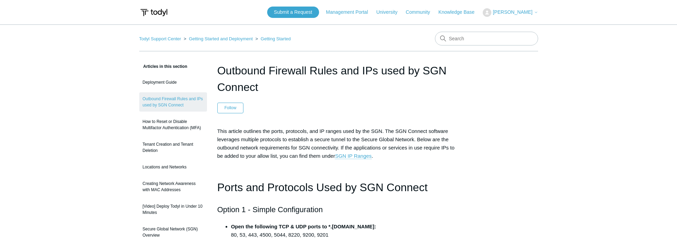  Describe the element at coordinates (336, 143) in the screenshot. I see `span: This article outlines the ports, protocols, and IP ranges used by the SGN. The SGN Connect softwa...` at that location.